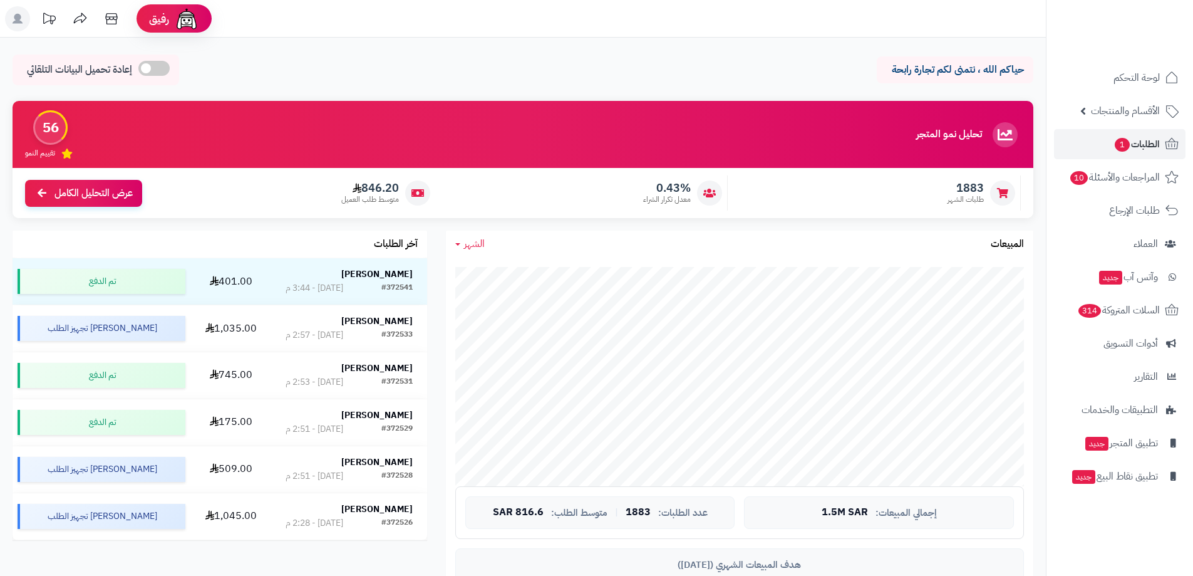 The height and width of the screenshot is (576, 1193). What do you see at coordinates (1120, 476) in the screenshot?
I see `a: تطبيق نقاط البيعجديد` at bounding box center [1120, 476].